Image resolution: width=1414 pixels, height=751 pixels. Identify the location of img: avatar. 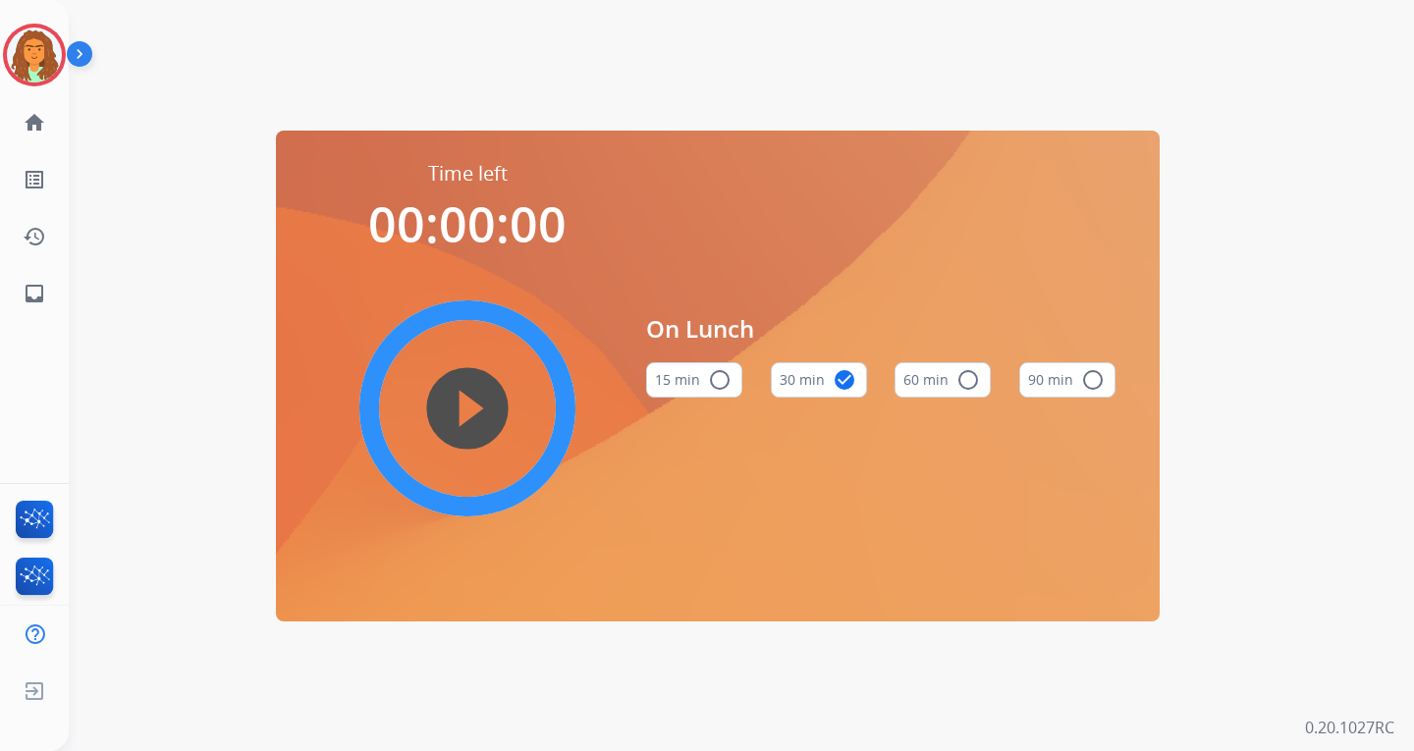
(34, 55).